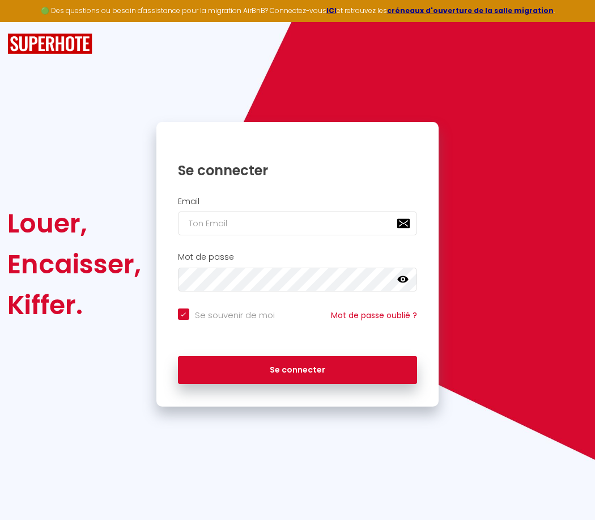  Describe the element at coordinates (331, 10) in the screenshot. I see `strong: ICI` at that location.